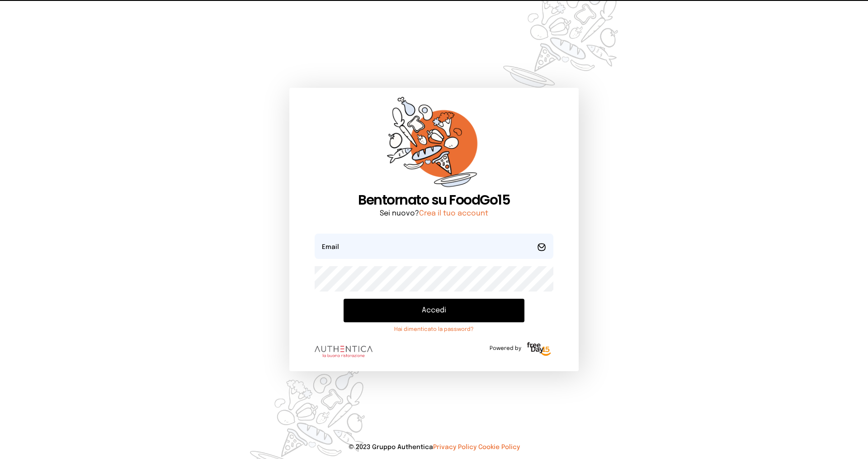  What do you see at coordinates (434, 200) in the screenshot?
I see `h1: Bentornato su FoodGo15` at bounding box center [434, 200].